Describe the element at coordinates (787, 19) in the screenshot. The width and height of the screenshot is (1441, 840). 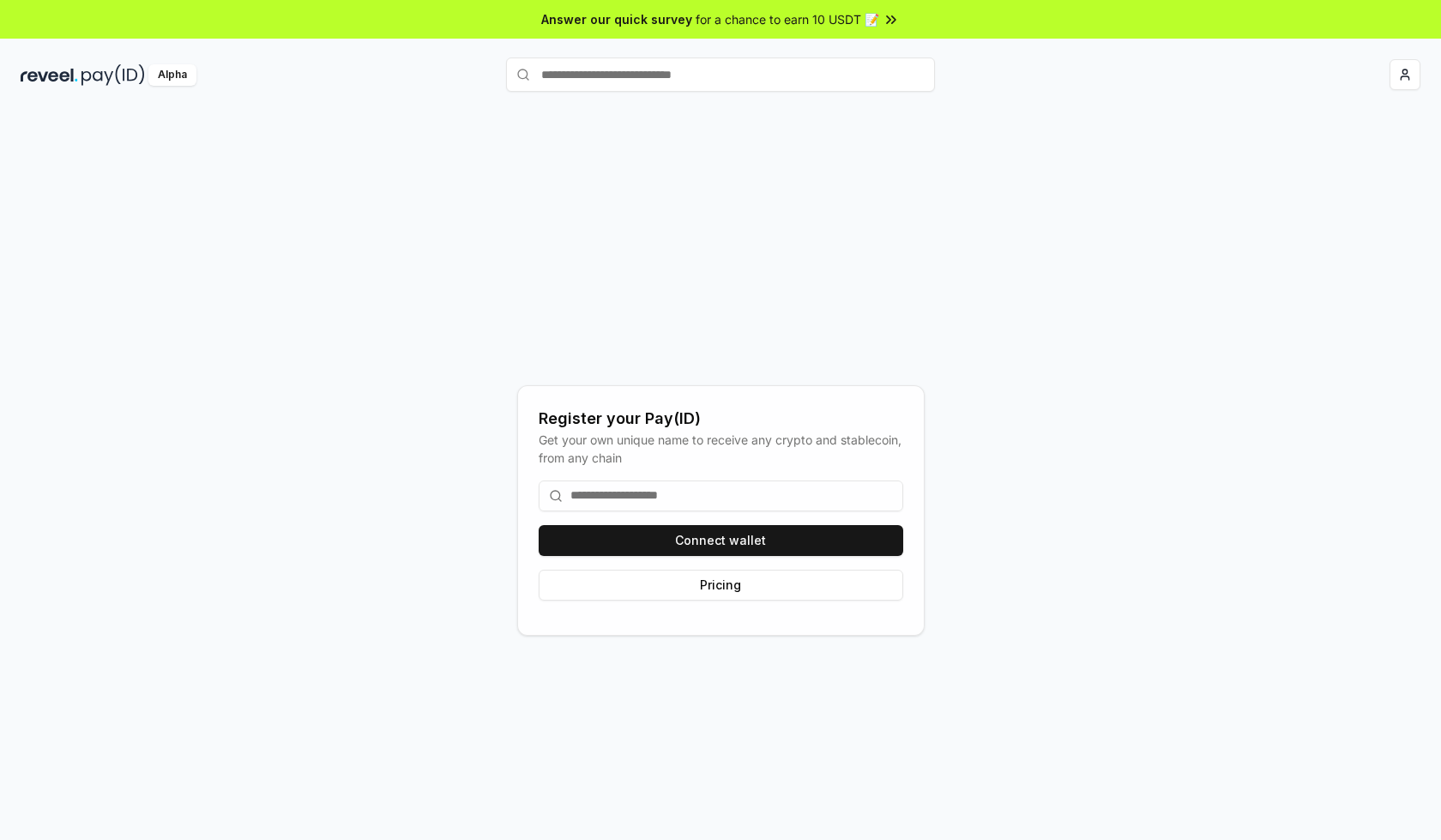
I see `span: for a chance to earn 10 USDT 📝` at that location.